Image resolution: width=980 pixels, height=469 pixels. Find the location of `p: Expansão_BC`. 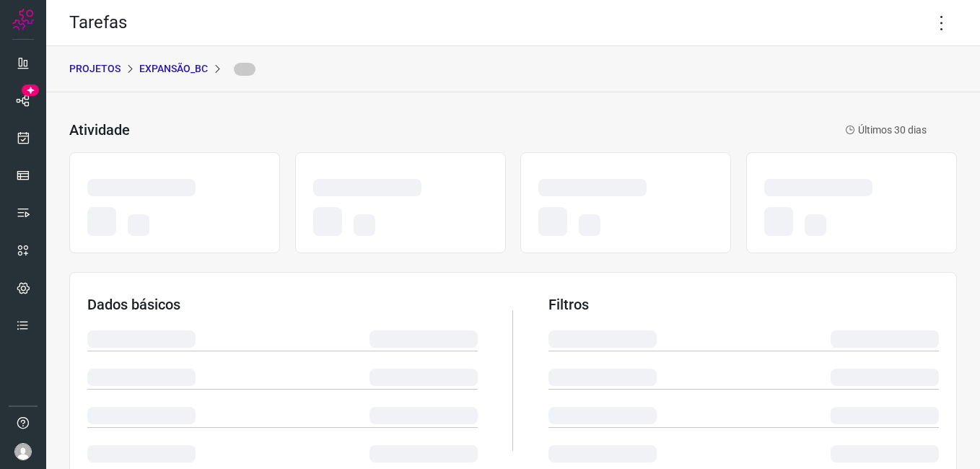

p: Expansão_BC is located at coordinates (173, 69).